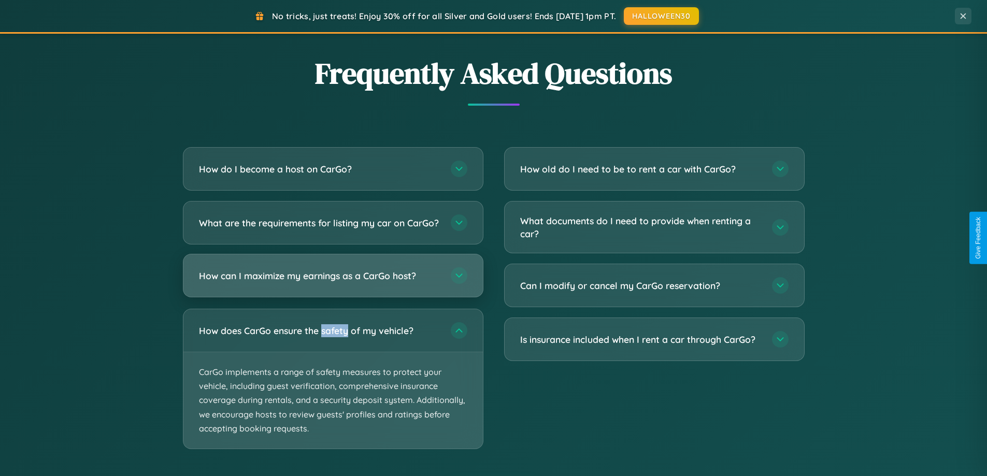 This screenshot has width=987, height=476. I want to click on button: HALLOWEEN30, so click(661, 16).